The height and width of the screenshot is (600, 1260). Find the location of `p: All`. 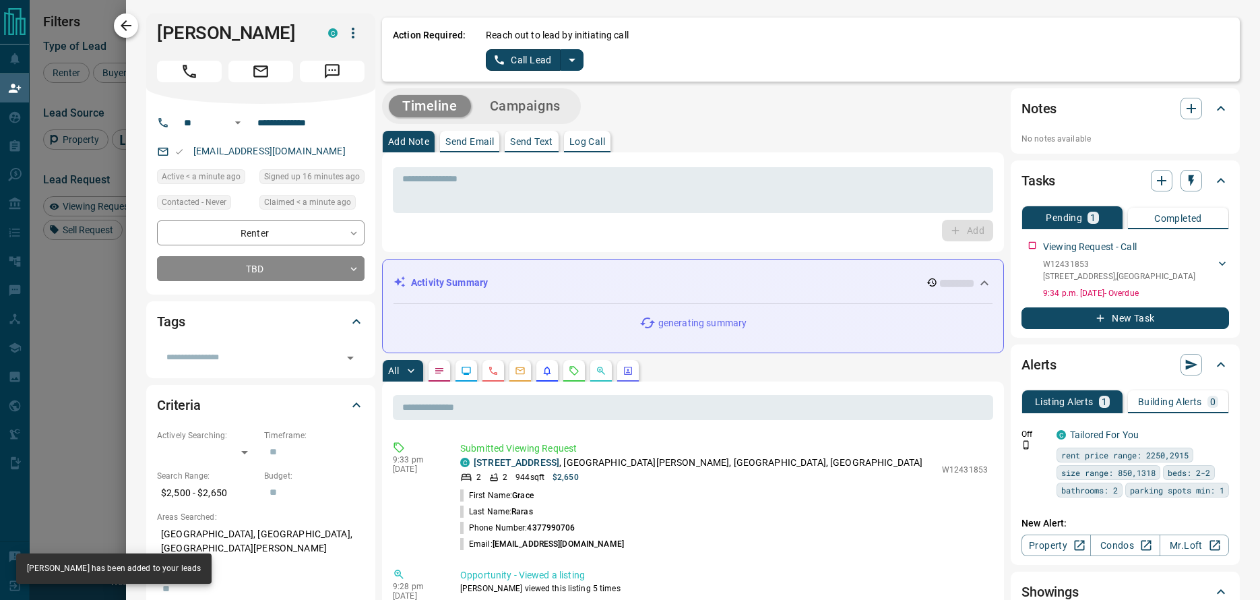

p: All is located at coordinates (393, 371).